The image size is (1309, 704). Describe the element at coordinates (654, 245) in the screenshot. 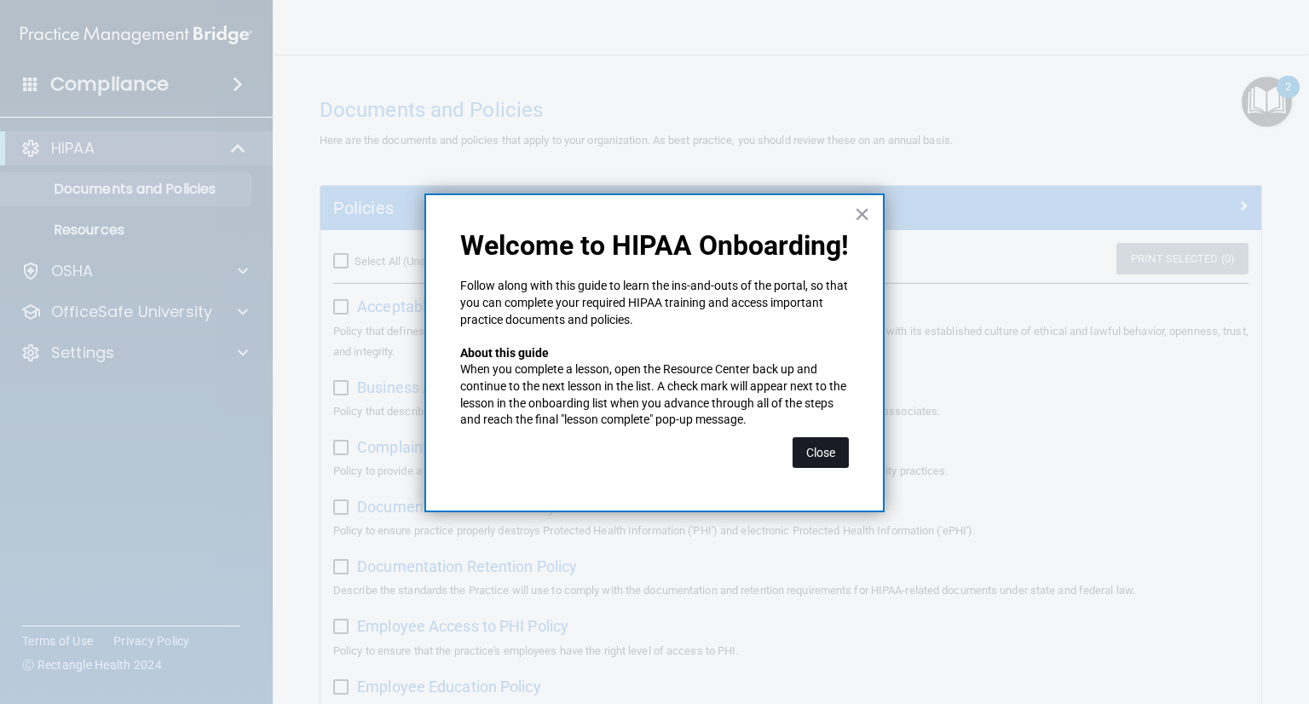

I see `p: Welcome to HIPAA Onboarding!` at that location.